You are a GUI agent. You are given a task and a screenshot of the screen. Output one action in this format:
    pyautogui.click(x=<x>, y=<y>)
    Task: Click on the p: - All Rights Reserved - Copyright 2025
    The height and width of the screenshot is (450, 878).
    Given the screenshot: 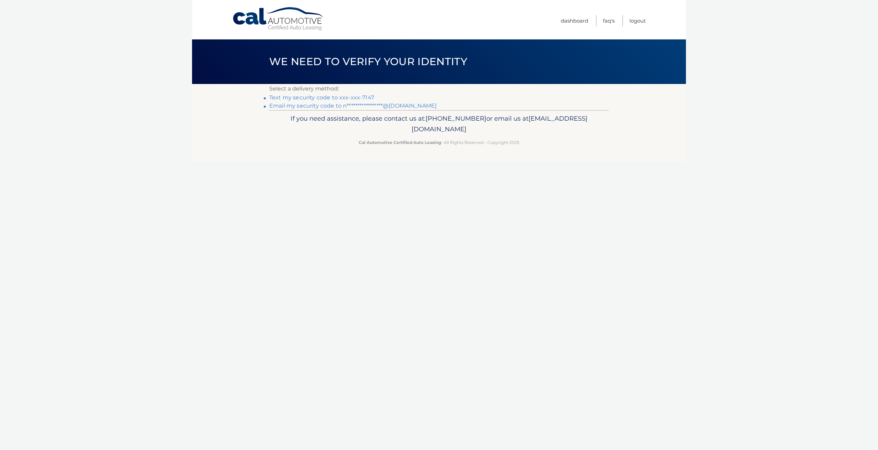 What is the action you would take?
    pyautogui.click(x=439, y=142)
    